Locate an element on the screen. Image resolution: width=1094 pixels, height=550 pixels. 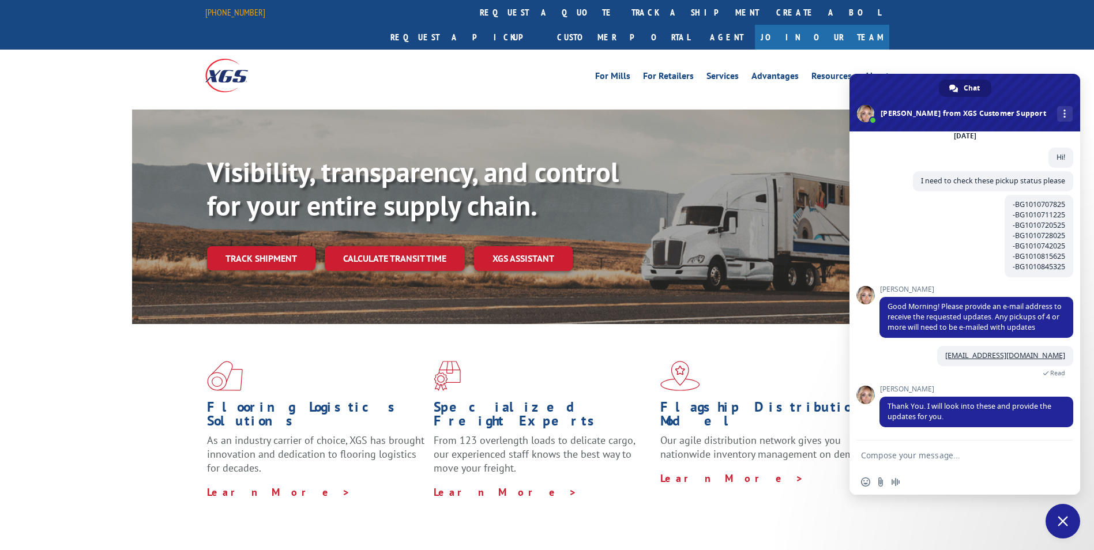
span: Chat is located at coordinates (972, 88).